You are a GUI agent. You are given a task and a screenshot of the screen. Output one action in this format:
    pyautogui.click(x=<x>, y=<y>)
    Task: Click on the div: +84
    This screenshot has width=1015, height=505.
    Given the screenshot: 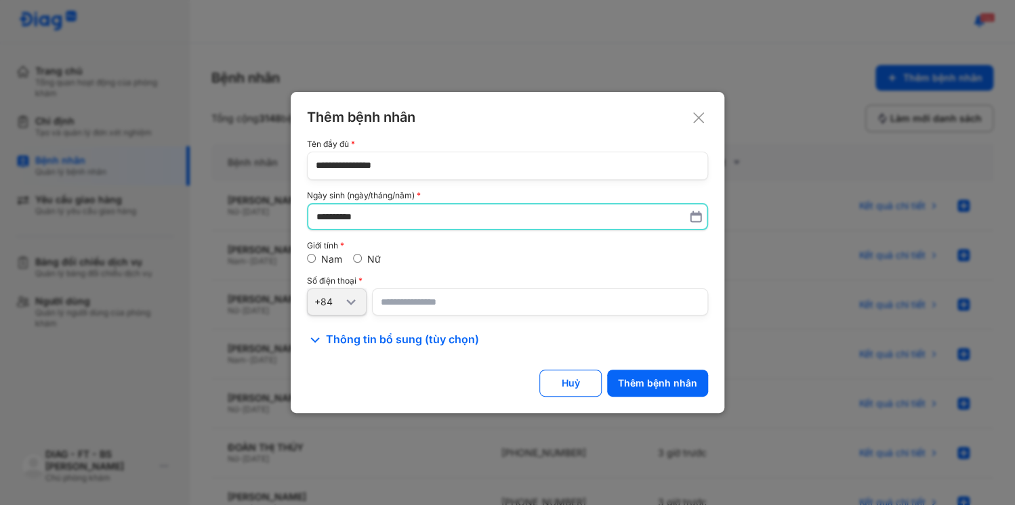 What is the action you would take?
    pyautogui.click(x=329, y=302)
    